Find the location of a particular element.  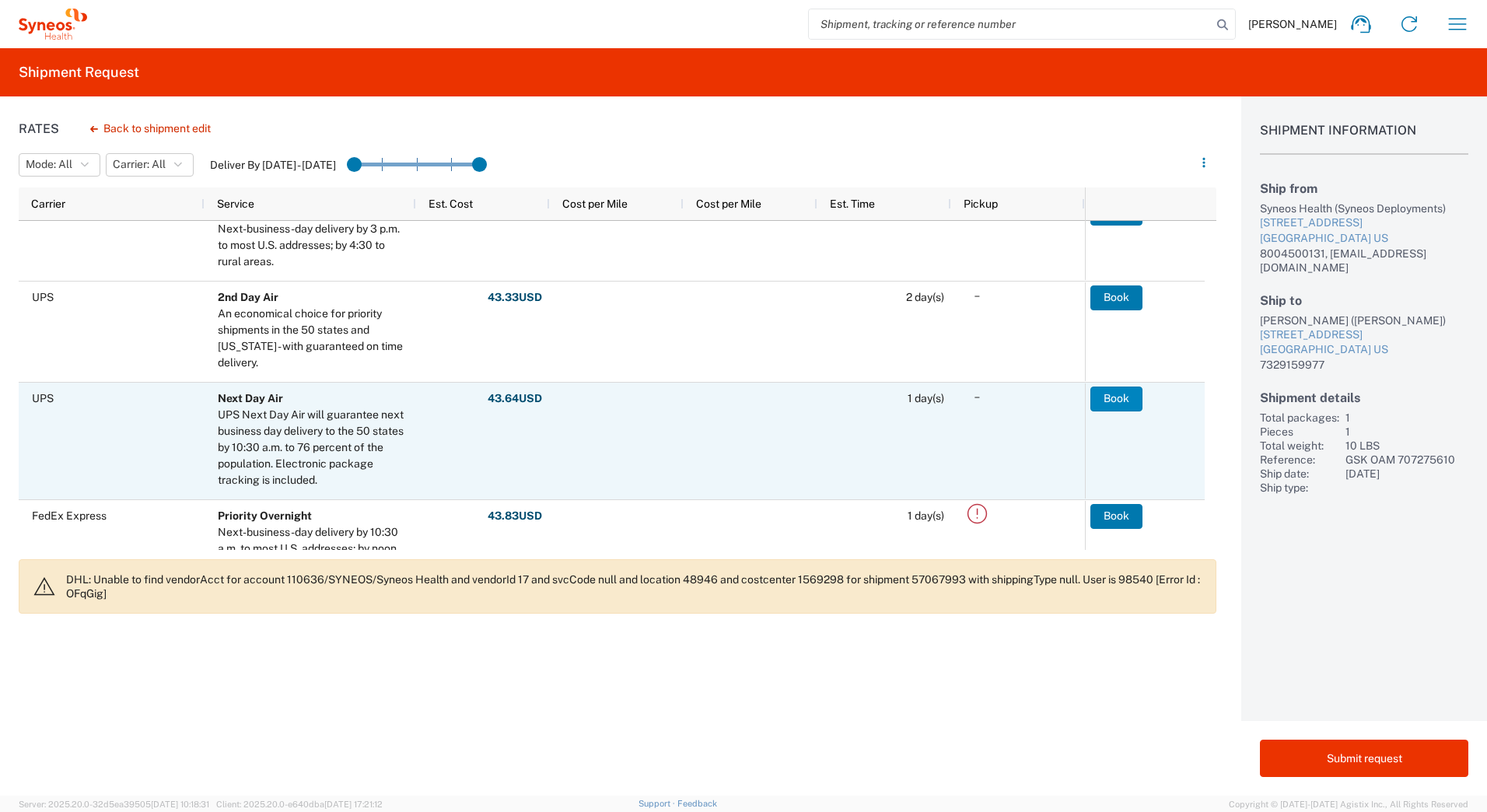

div: 7329159977 is located at coordinates (1364, 364).